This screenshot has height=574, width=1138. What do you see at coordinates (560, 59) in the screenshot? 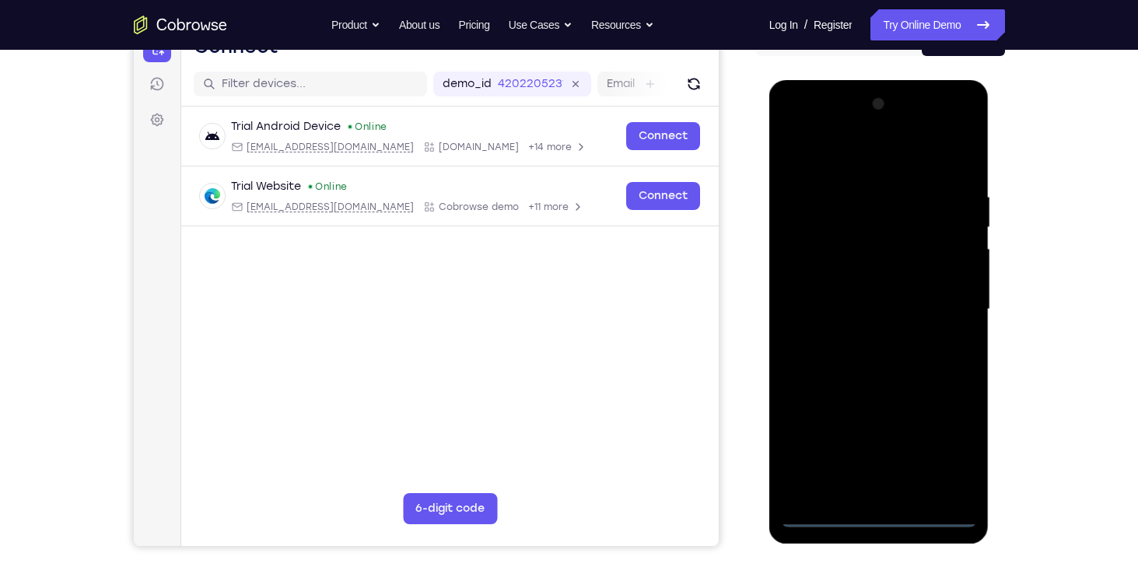
I see `button: Refresh` at bounding box center [560, 59].